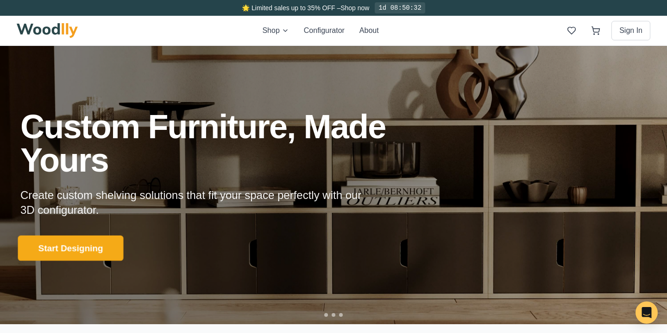  What do you see at coordinates (291, 8) in the screenshot?
I see `span: 🌟 Limited sales up to 35% OFF –` at bounding box center [291, 8].